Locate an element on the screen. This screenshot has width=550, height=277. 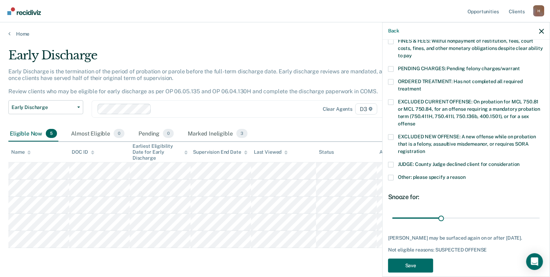
div: DOC ID is located at coordinates (83, 152).